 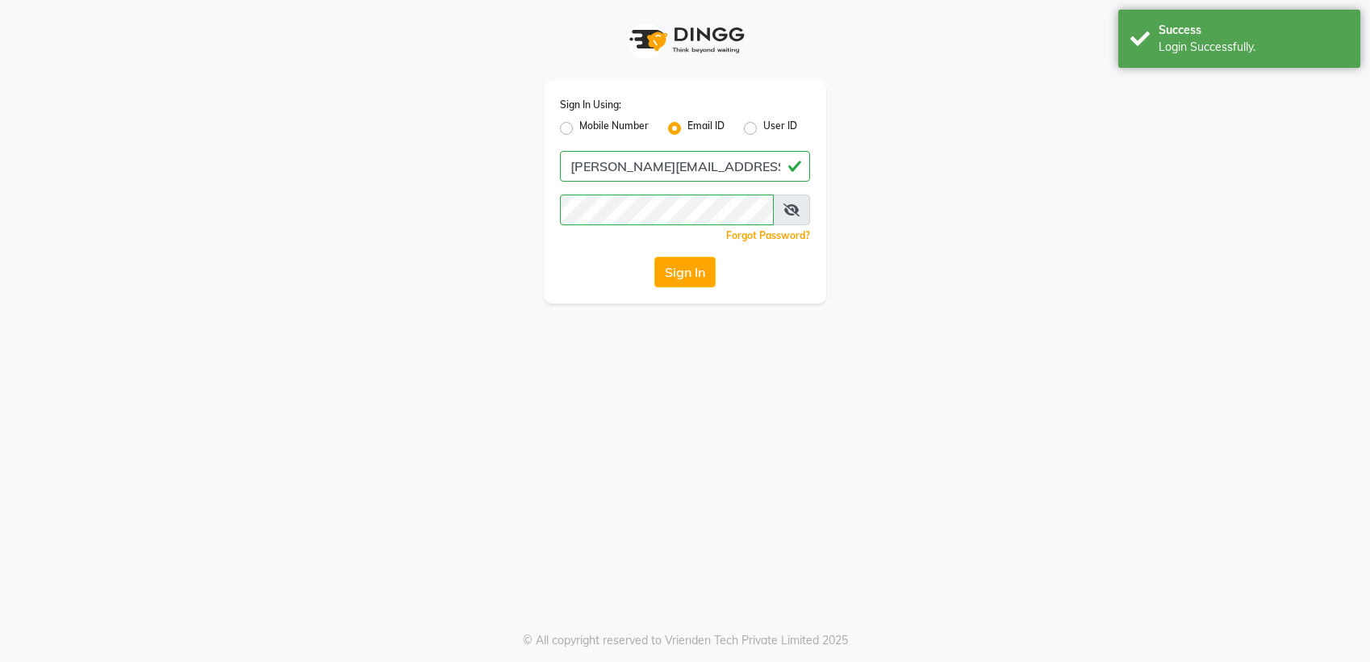 What do you see at coordinates (614, 128) in the screenshot?
I see `label: Mobile Number` at bounding box center [614, 128].